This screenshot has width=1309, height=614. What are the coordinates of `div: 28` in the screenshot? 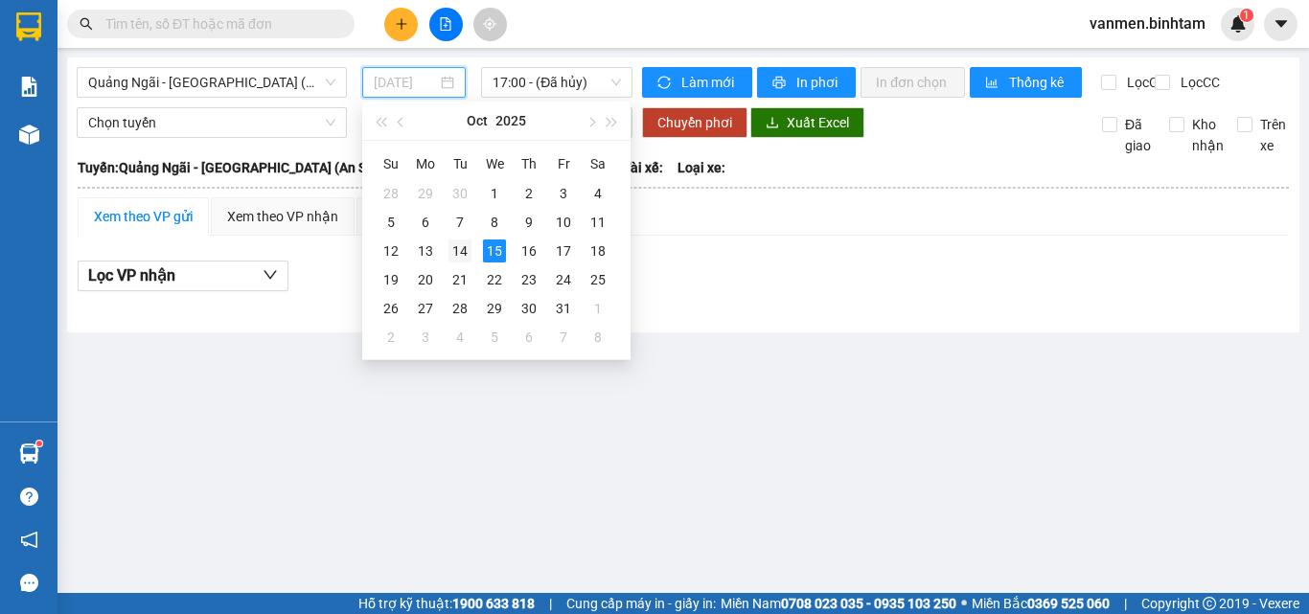 It's located at (391, 194).